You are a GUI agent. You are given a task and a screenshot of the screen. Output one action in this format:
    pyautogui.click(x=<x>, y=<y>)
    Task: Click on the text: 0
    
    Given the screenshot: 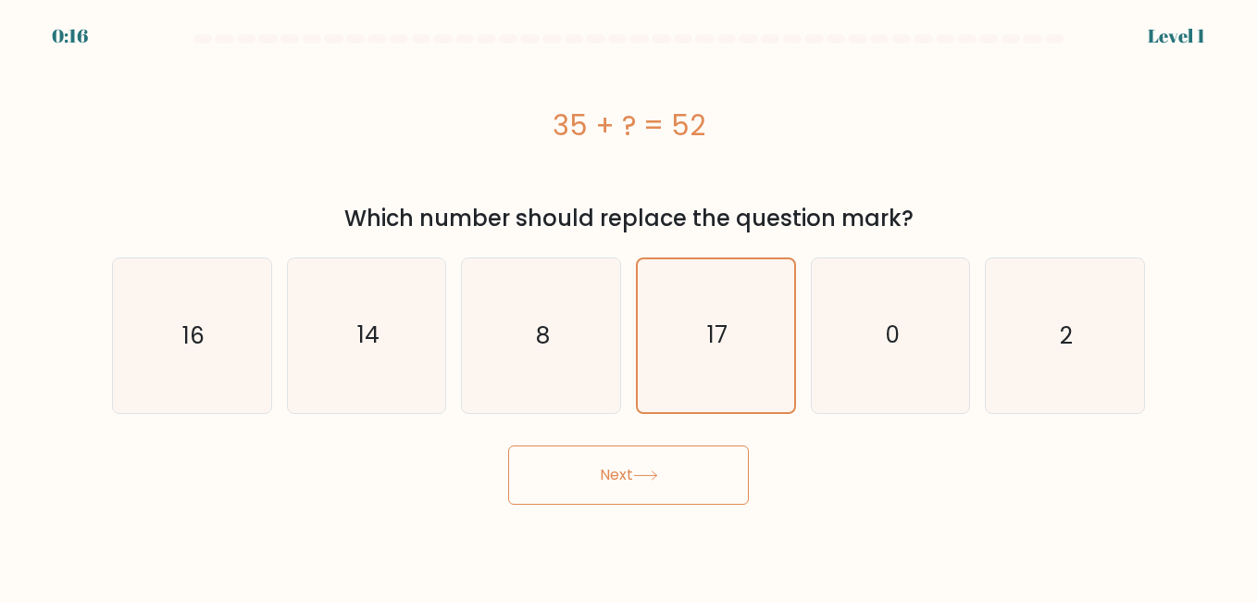 What is the action you would take?
    pyautogui.click(x=893, y=335)
    